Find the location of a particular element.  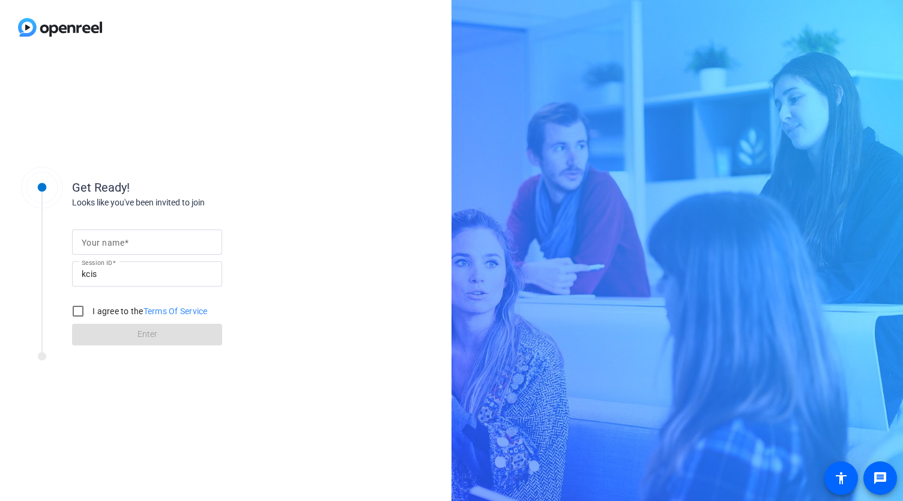

mat-label: Session ID is located at coordinates (97, 262).